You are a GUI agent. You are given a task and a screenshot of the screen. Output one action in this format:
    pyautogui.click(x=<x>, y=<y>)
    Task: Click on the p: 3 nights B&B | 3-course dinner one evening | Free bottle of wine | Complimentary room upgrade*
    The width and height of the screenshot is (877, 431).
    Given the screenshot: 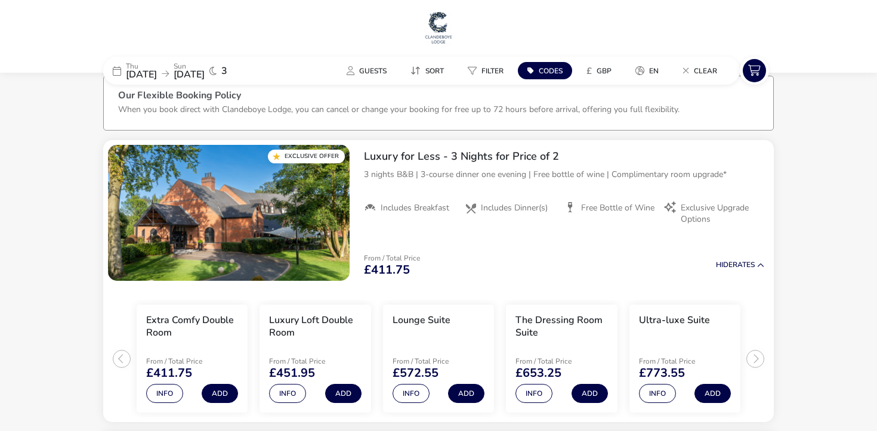 What is the action you would take?
    pyautogui.click(x=564, y=174)
    